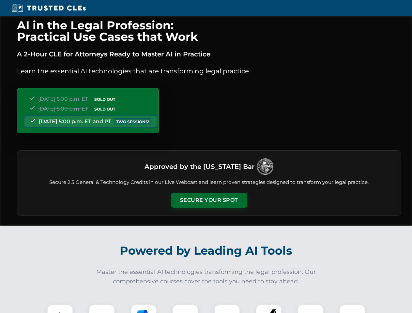 The height and width of the screenshot is (313, 412). I want to click on button: Secure Your Spot, so click(209, 200).